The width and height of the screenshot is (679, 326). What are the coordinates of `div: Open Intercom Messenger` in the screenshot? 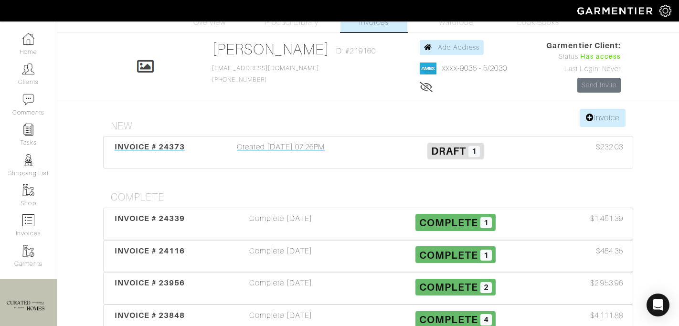 It's located at (658, 305).